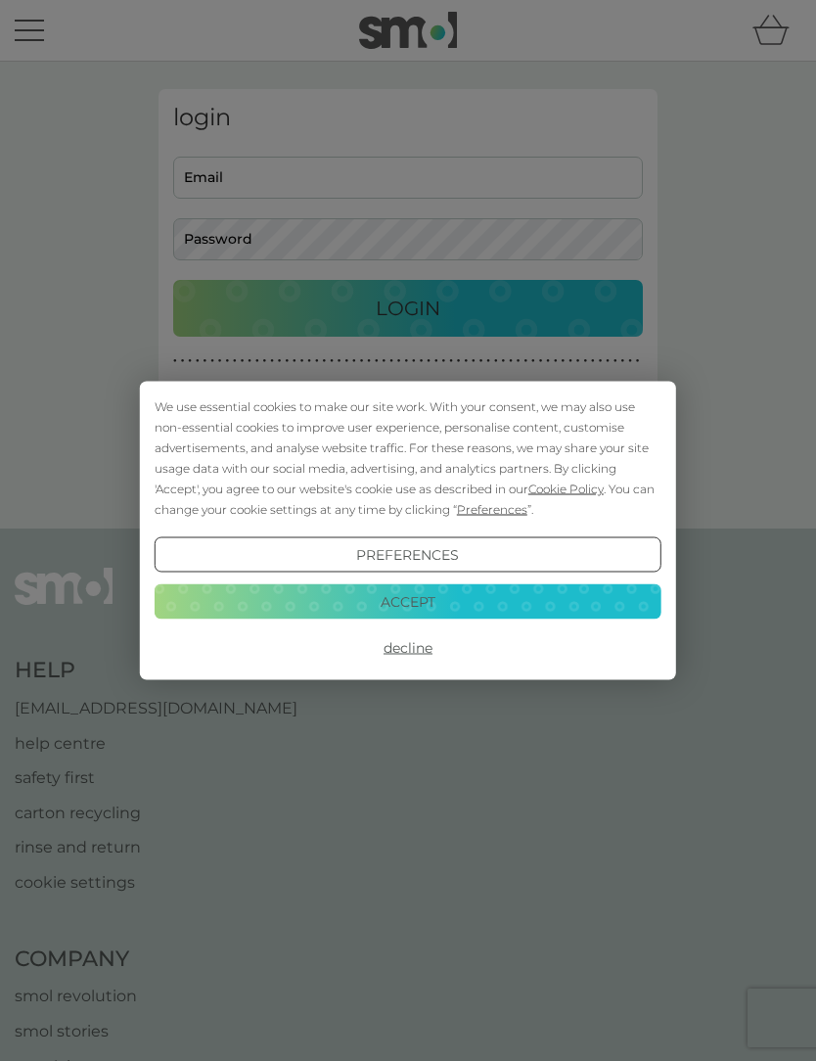  I want to click on button: Decline, so click(408, 648).